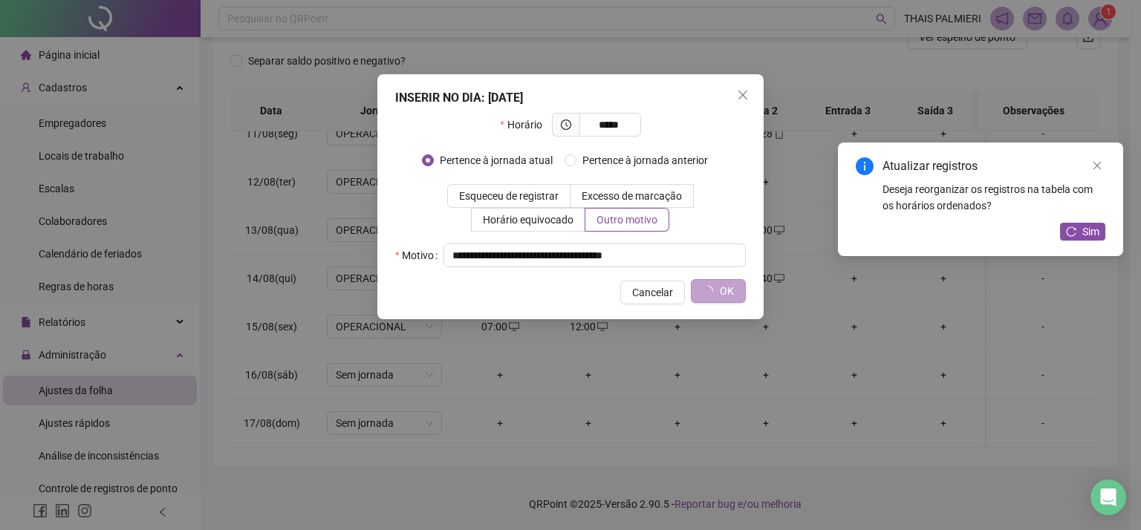  Describe the element at coordinates (1071, 232) in the screenshot. I see `span: reload` at that location.